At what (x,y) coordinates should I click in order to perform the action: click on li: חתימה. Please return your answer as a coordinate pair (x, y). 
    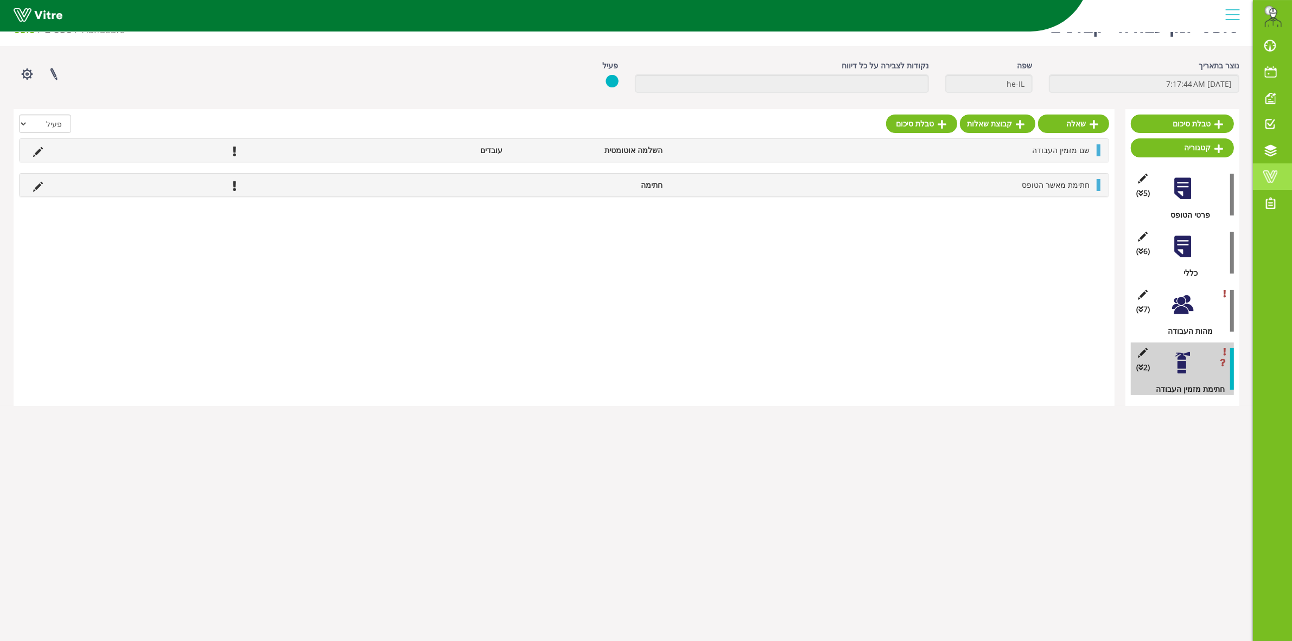
    Looking at the image, I should click on (588, 185).